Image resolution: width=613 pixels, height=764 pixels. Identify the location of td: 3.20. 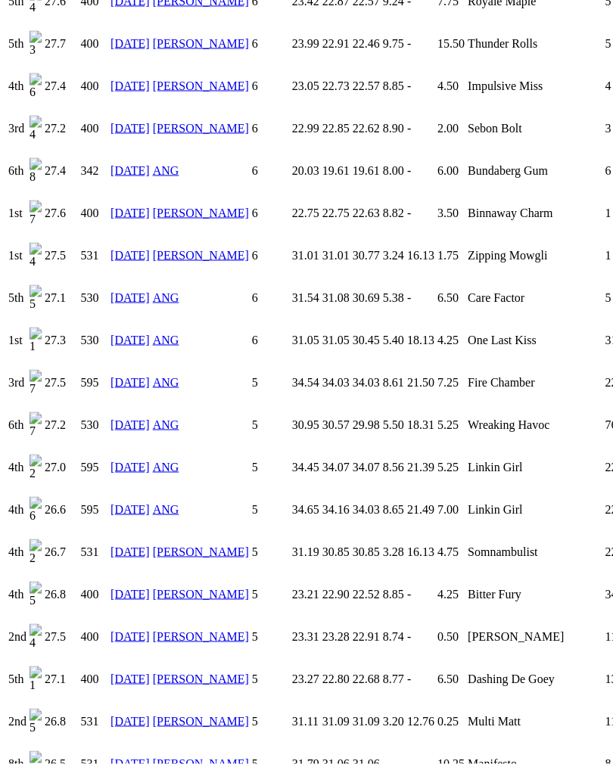
(393, 721).